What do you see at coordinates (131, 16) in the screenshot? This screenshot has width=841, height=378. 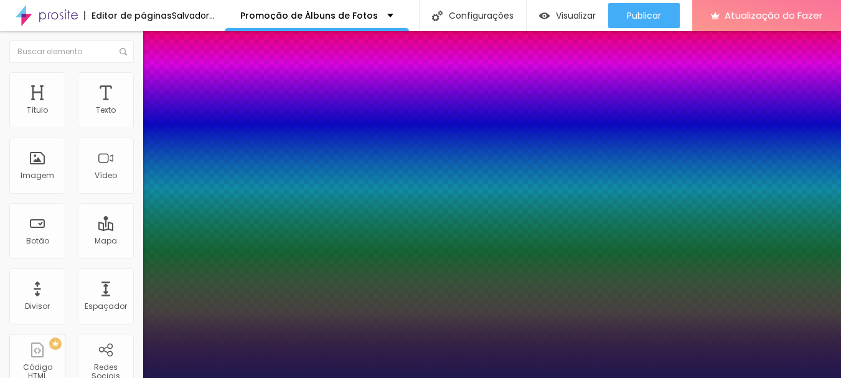 I see `font: Editor de páginas` at bounding box center [131, 16].